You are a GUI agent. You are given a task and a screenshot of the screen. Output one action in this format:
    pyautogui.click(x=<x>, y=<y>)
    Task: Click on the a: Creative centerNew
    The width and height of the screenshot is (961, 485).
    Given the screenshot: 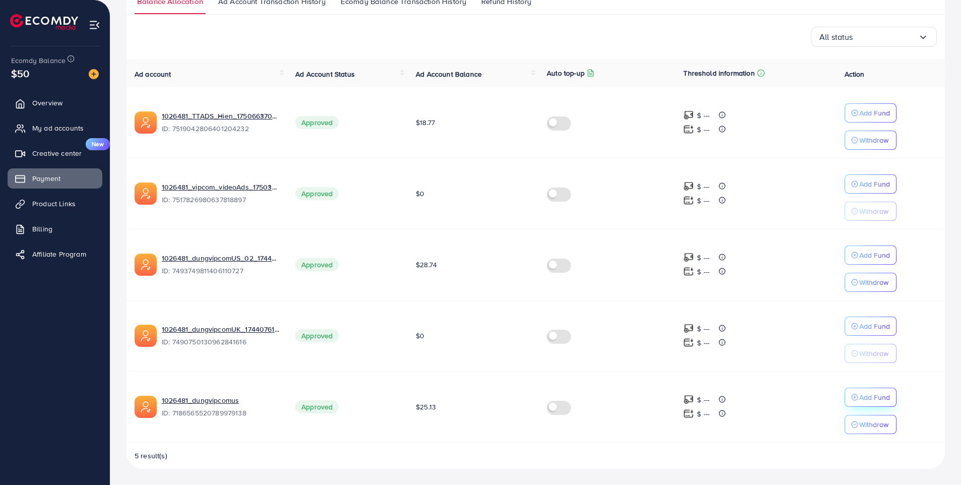 What is the action you would take?
    pyautogui.click(x=55, y=153)
    